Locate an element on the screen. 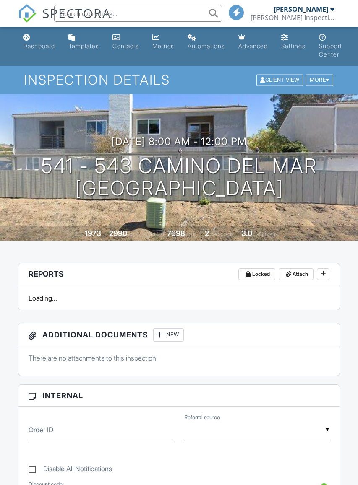  a: Support Center is located at coordinates (330, 46).